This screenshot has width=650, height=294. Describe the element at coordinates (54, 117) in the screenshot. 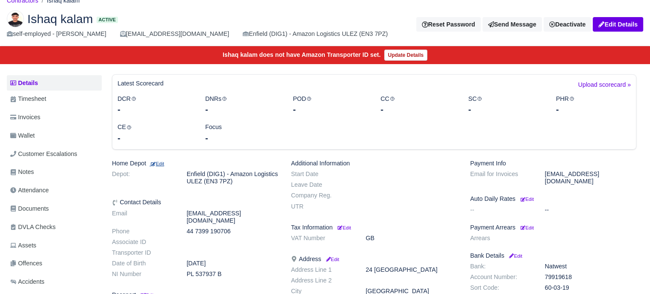

I see `a: Invoices` at that location.